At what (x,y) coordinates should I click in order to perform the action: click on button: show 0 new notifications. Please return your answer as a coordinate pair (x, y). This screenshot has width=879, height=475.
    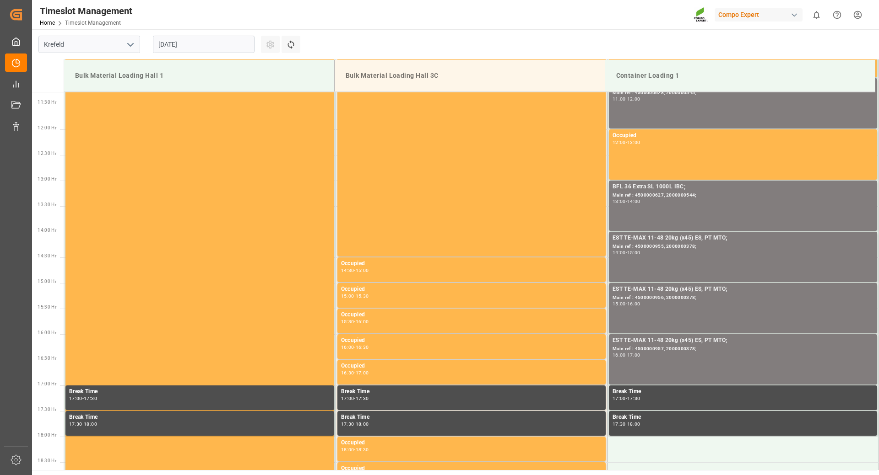
    Looking at the image, I should click on (816, 15).